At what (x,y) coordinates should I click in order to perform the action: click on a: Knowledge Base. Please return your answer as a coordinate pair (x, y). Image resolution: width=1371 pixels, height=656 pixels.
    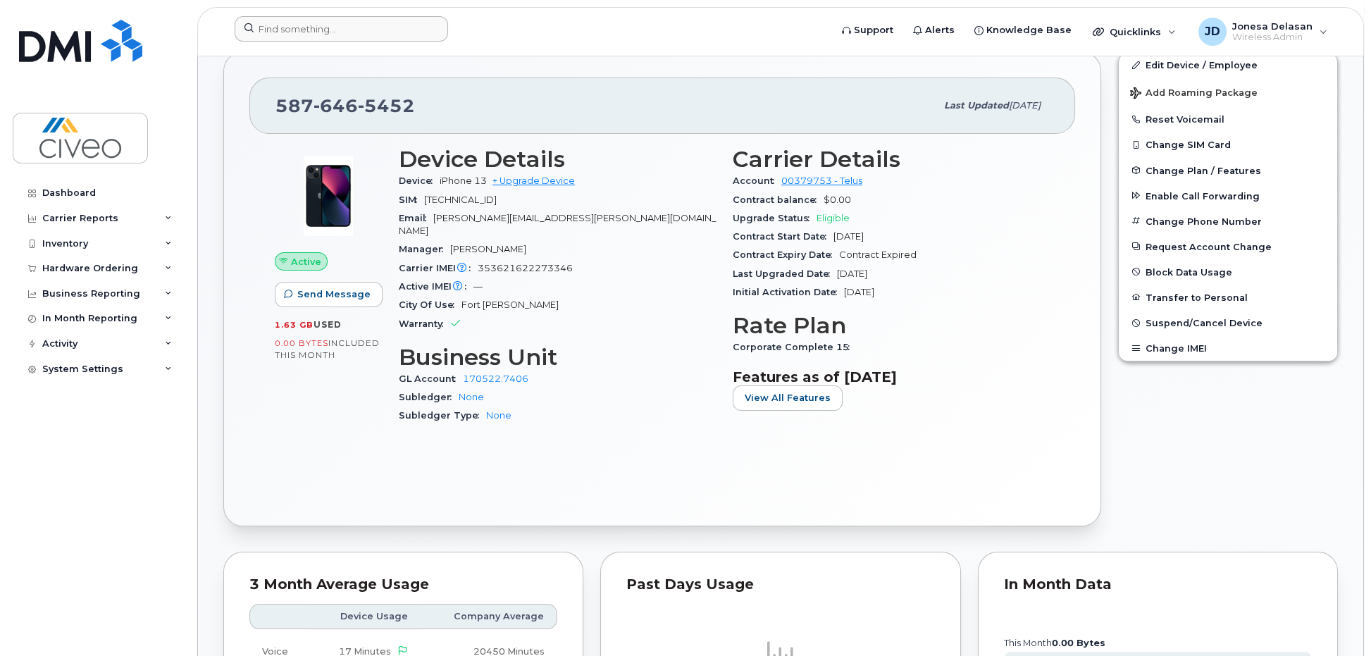
    Looking at the image, I should click on (1023, 30).